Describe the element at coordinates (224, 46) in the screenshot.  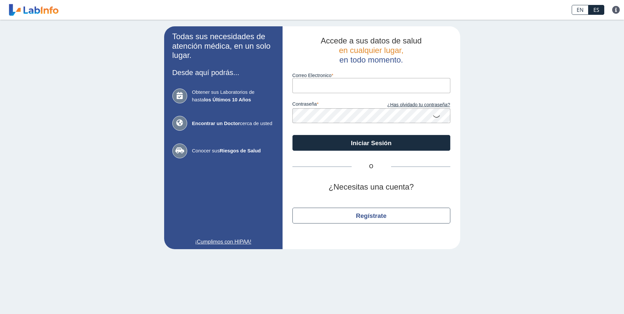
I see `h2: Todas sus necesidades de atención médica, en un solo lugar.` at that location.